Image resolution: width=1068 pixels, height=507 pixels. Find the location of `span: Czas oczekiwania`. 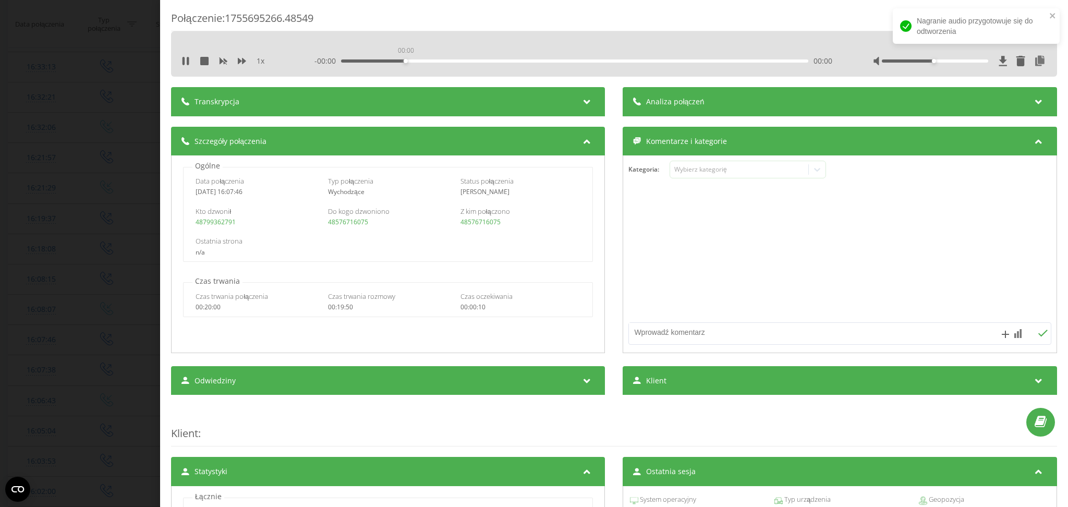

span: Czas oczekiwania is located at coordinates (486, 296).